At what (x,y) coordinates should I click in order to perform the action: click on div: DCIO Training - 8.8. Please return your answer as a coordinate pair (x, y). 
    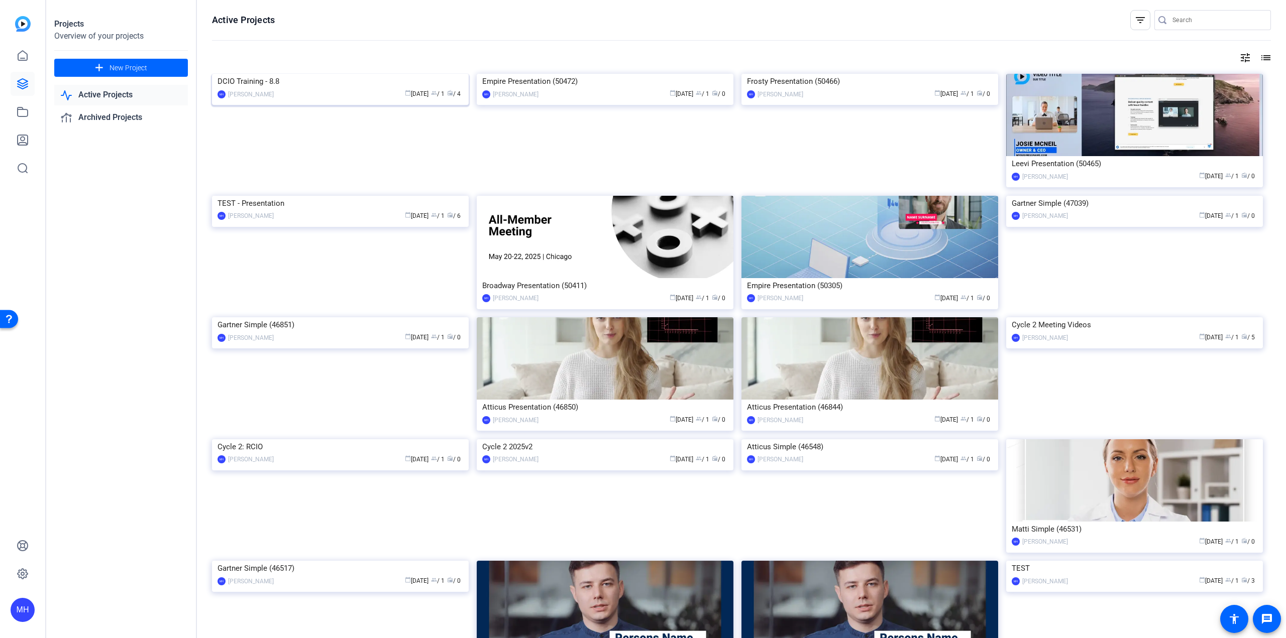
    Looking at the image, I should click on (340, 81).